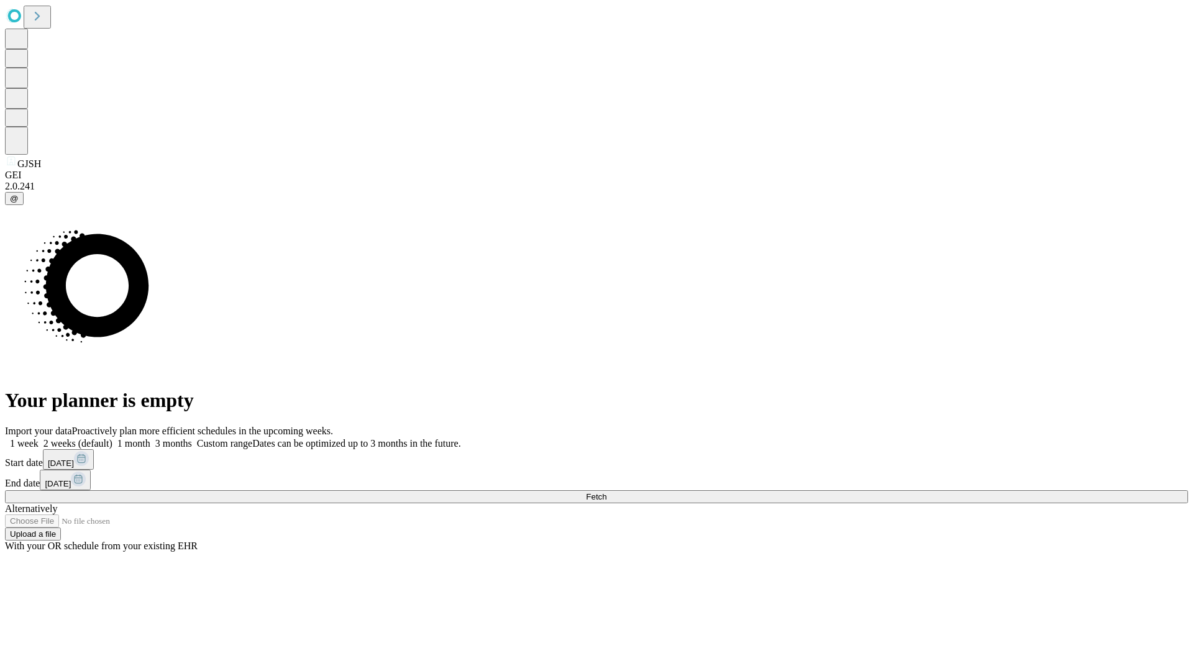 This screenshot has width=1193, height=671. What do you see at coordinates (24, 443) in the screenshot?
I see `span: 1 week` at bounding box center [24, 443].